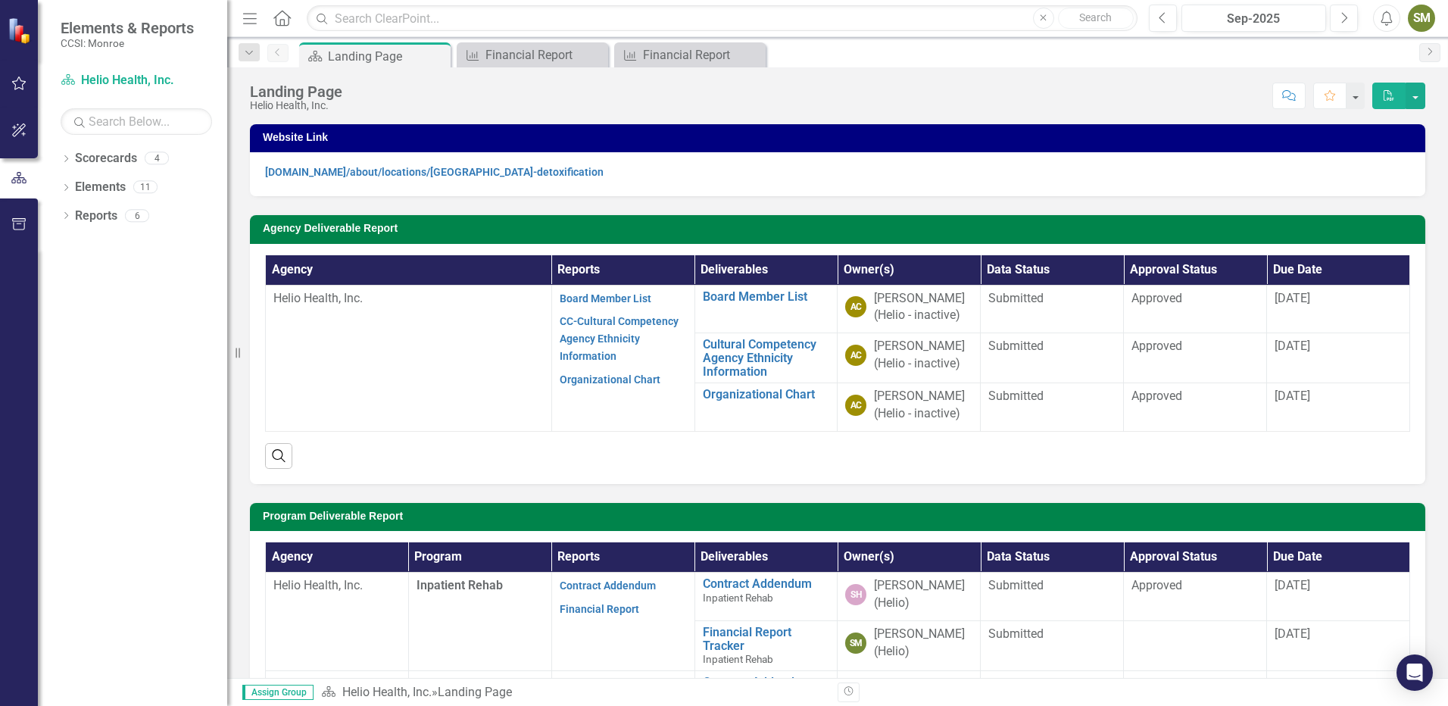 Image resolution: width=1448 pixels, height=706 pixels. What do you see at coordinates (136, 121) in the screenshot?
I see `input: Search Below...` at bounding box center [136, 121].